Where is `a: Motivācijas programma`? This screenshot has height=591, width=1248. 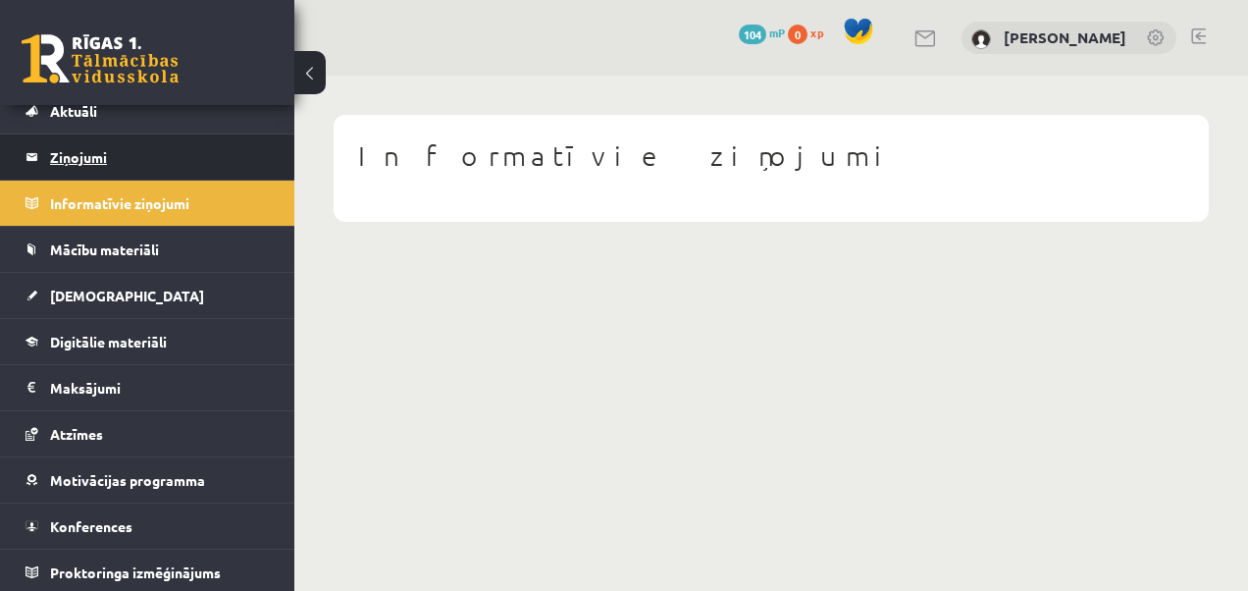
a: Motivācijas programma is located at coordinates (147, 480).